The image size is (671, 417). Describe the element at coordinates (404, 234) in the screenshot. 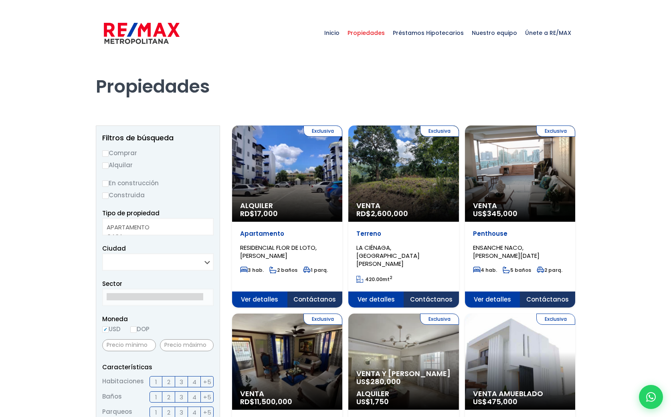

I see `p: Terreno` at that location.